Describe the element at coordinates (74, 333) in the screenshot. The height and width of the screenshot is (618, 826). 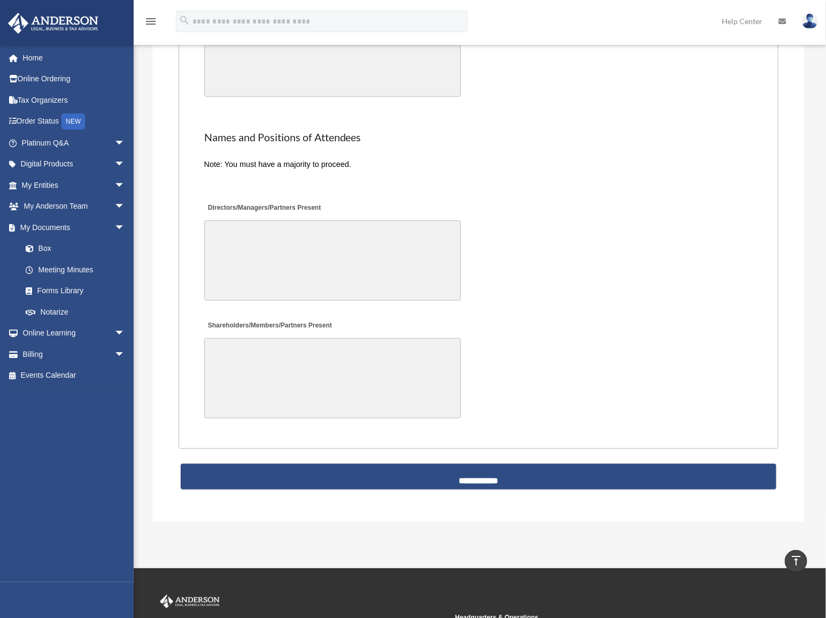
I see `a: Online Learningarrow_drop_down` at that location.